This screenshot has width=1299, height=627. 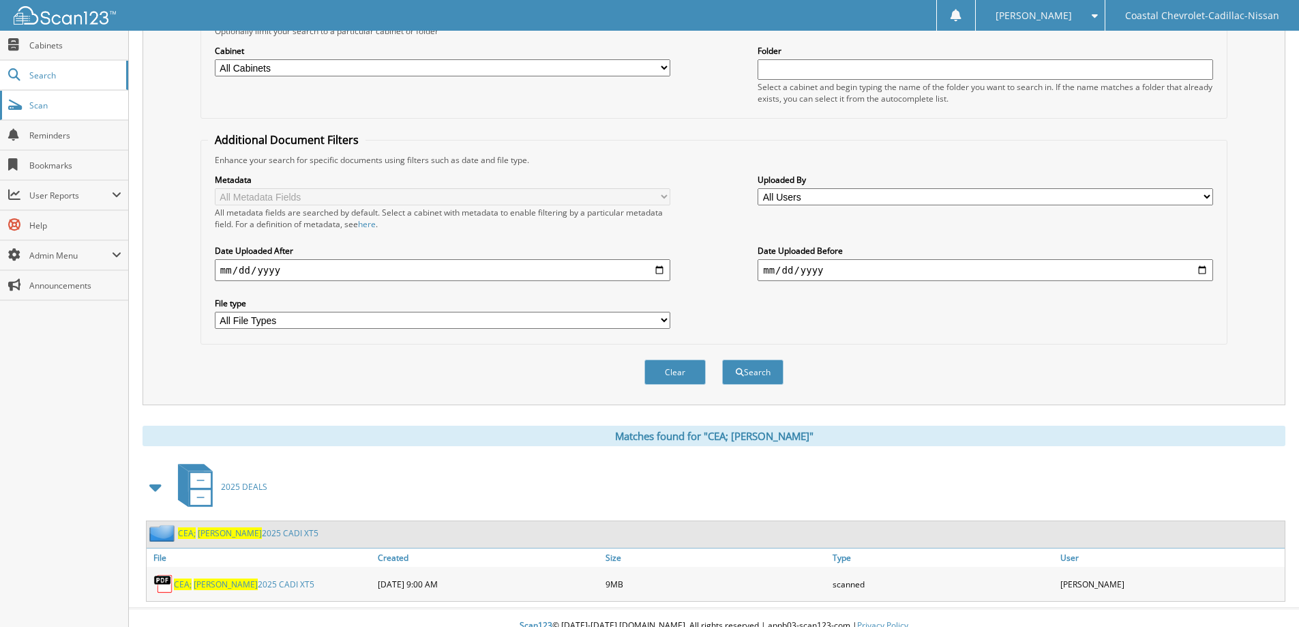 I want to click on label: Date Uploaded Before, so click(x=985, y=250).